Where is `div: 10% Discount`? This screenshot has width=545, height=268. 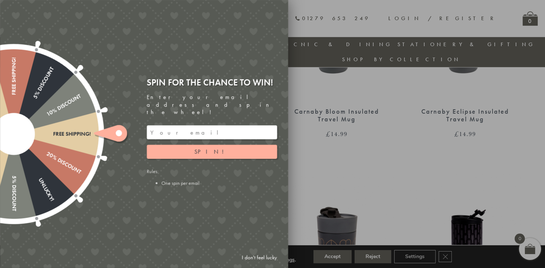 div: 10% Discount is located at coordinates (47, 115).